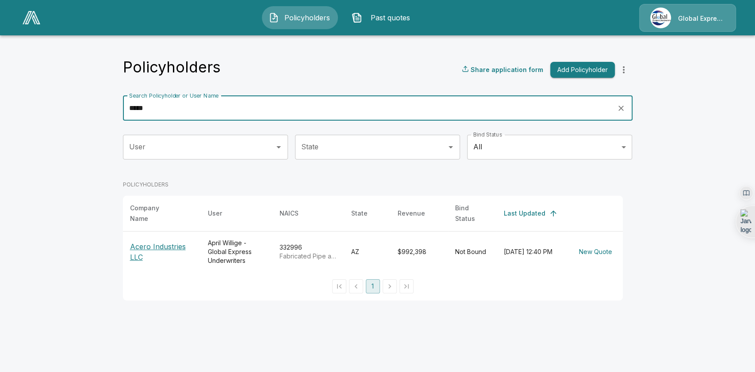 This screenshot has width=755, height=372. I want to click on label: Bind Status, so click(487, 134).